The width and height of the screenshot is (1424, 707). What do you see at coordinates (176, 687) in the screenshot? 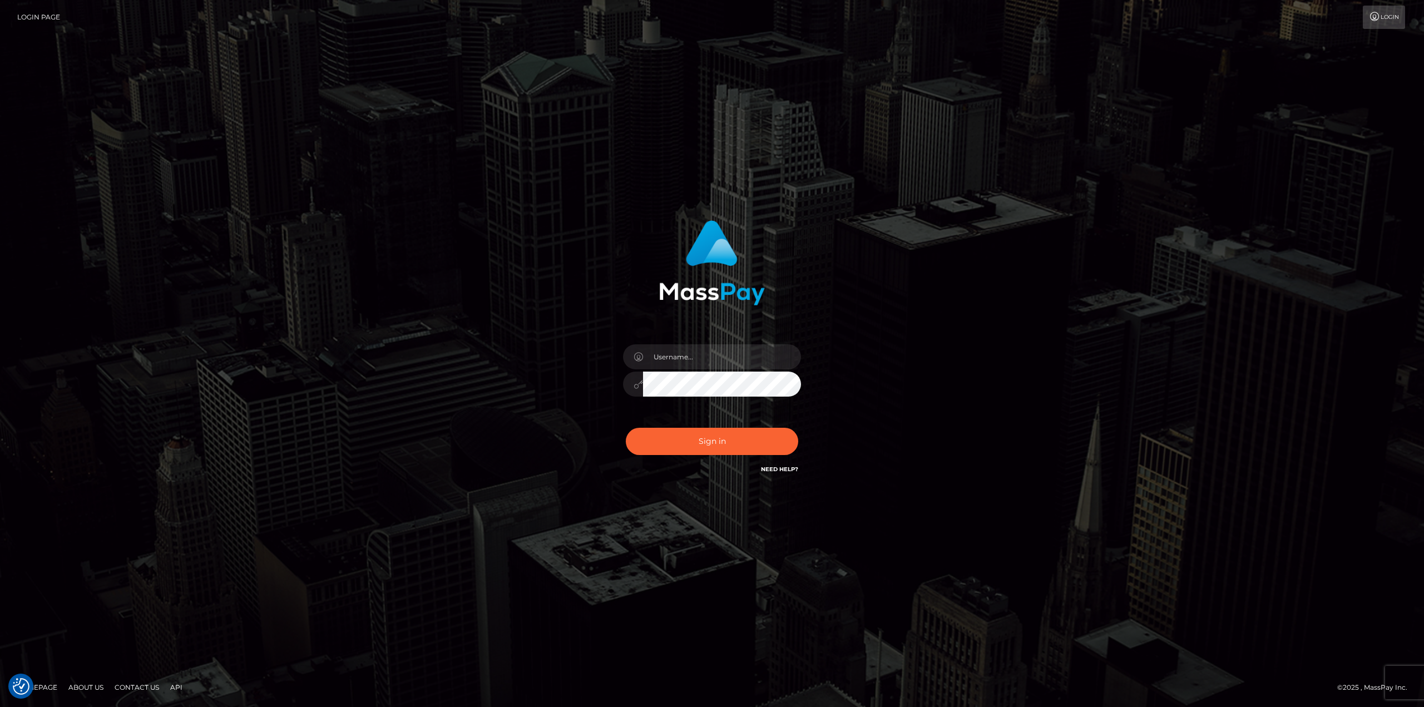
I see `a: API` at bounding box center [176, 687].